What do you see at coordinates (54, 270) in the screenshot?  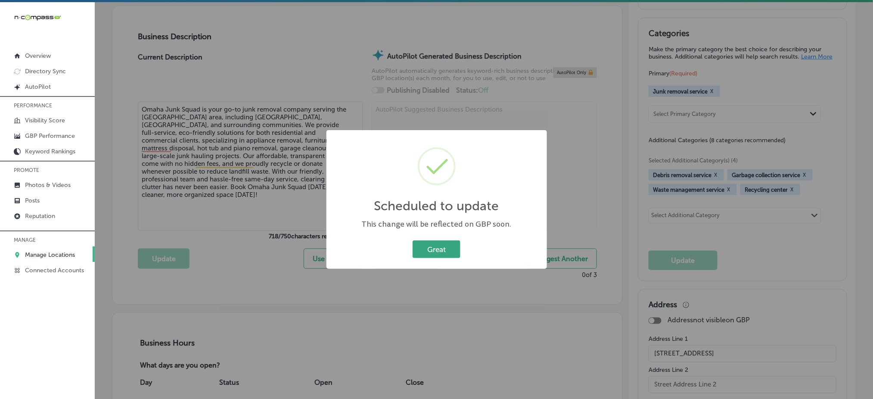 I see `p: Connected Accounts` at bounding box center [54, 270].